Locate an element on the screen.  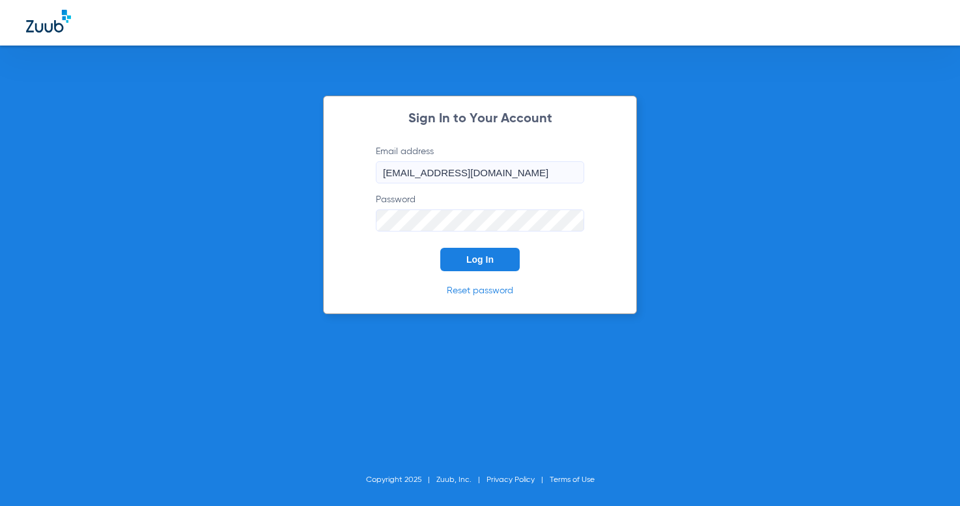
input: Email address is located at coordinates (480, 173).